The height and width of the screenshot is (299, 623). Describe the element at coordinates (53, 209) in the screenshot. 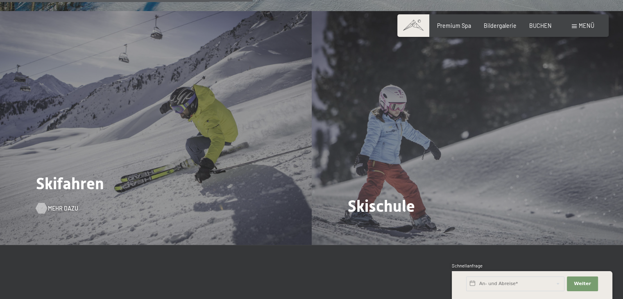

I see `a: Mehr dazu` at that location.